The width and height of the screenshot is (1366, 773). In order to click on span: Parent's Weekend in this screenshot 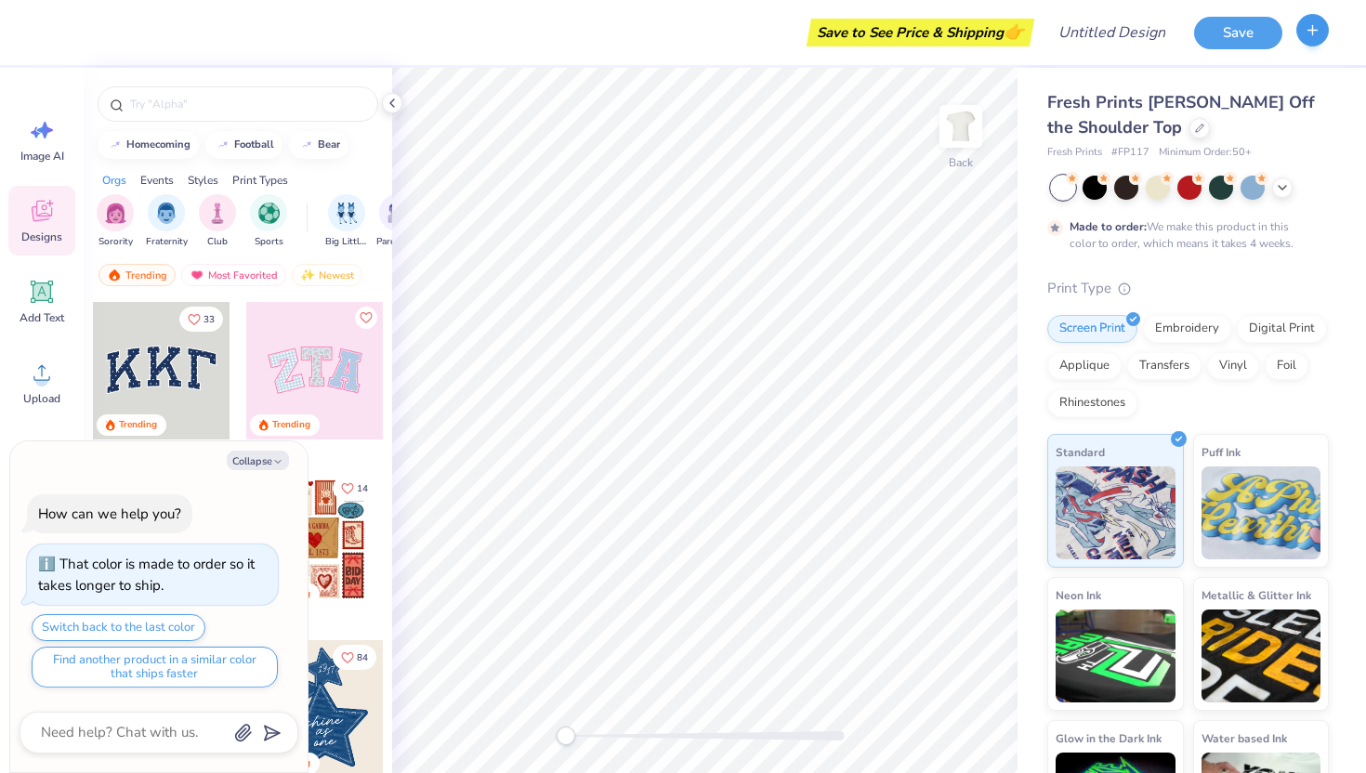, I will do `click(398, 242)`.